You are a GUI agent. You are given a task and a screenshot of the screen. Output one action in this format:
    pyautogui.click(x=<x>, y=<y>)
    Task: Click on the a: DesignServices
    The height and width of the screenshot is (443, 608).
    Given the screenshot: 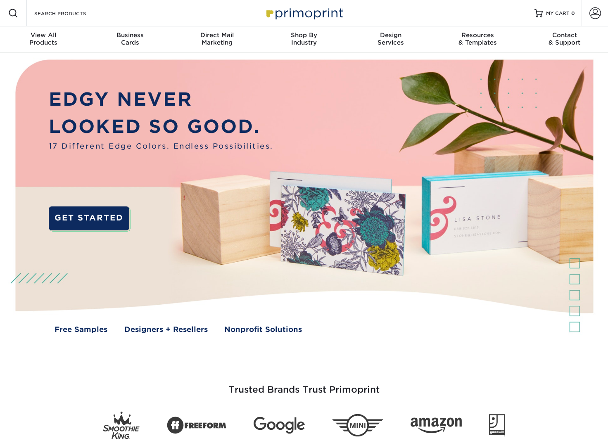 What is the action you would take?
    pyautogui.click(x=391, y=40)
    